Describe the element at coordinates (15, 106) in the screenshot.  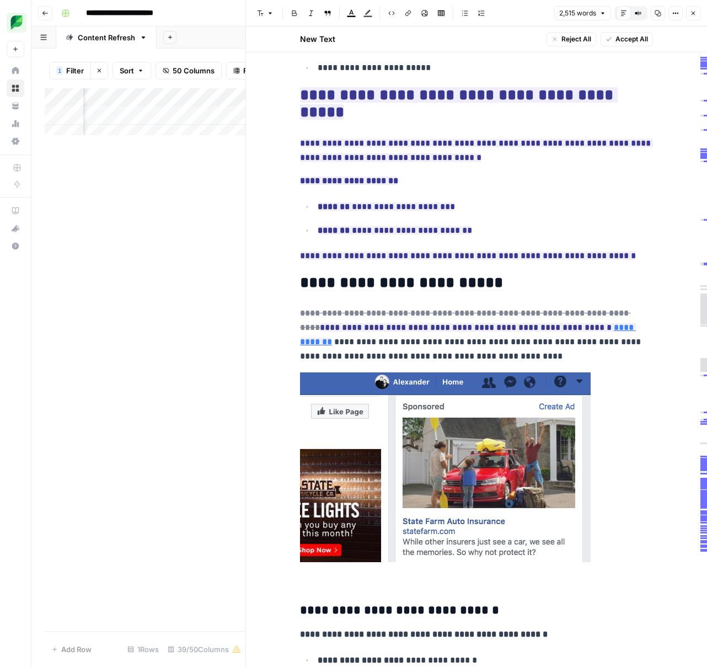
I see `a: Your Data` at that location.